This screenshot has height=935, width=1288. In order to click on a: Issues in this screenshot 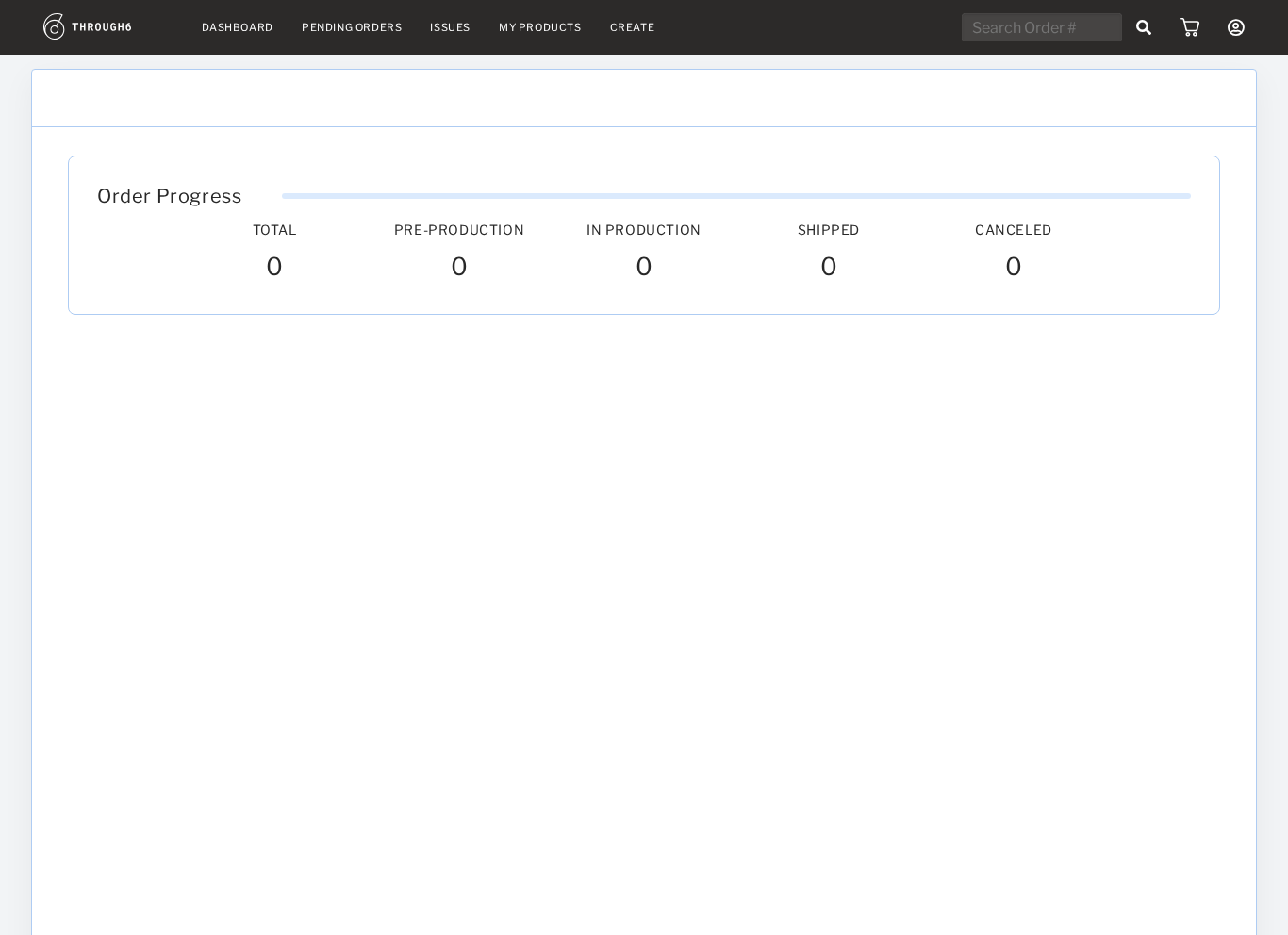, I will do `click(450, 28)`.